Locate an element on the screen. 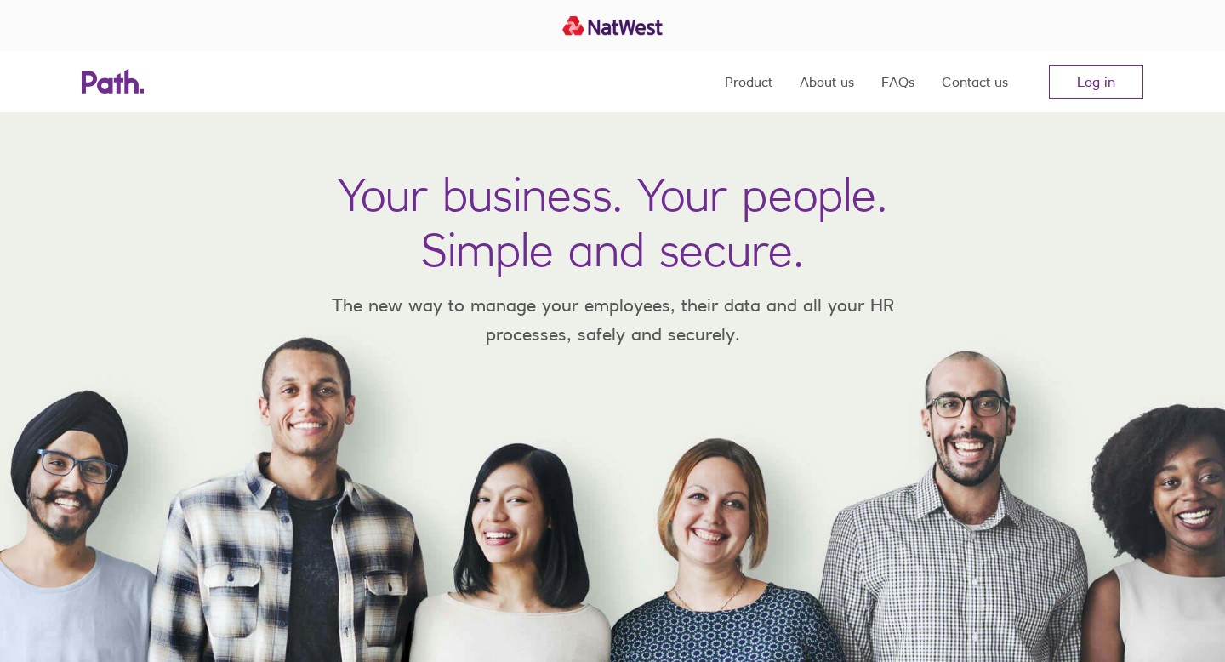 The width and height of the screenshot is (1225, 662). a: Product is located at coordinates (749, 82).